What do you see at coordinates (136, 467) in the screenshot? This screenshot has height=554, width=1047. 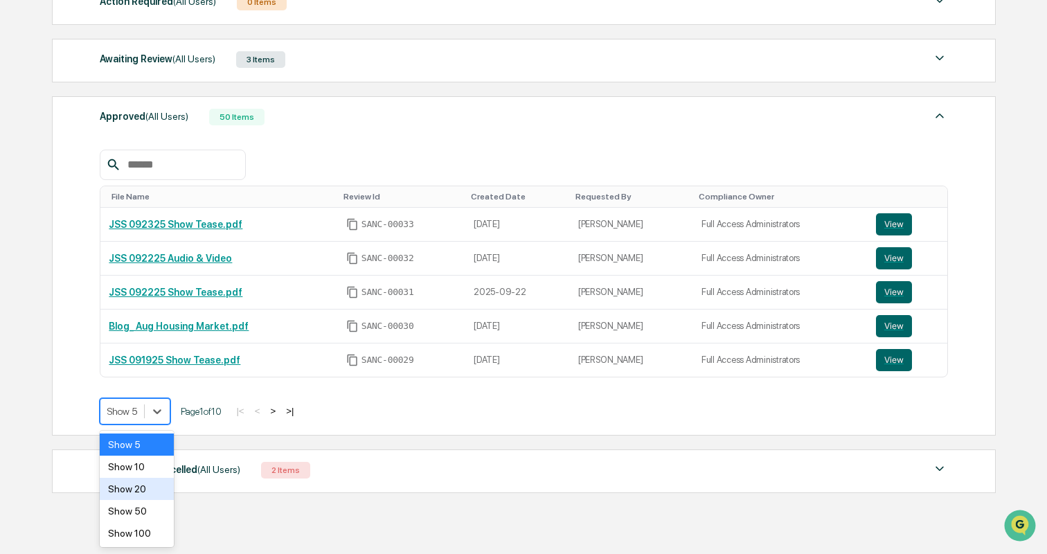 I see `div: Show 10` at bounding box center [136, 467].